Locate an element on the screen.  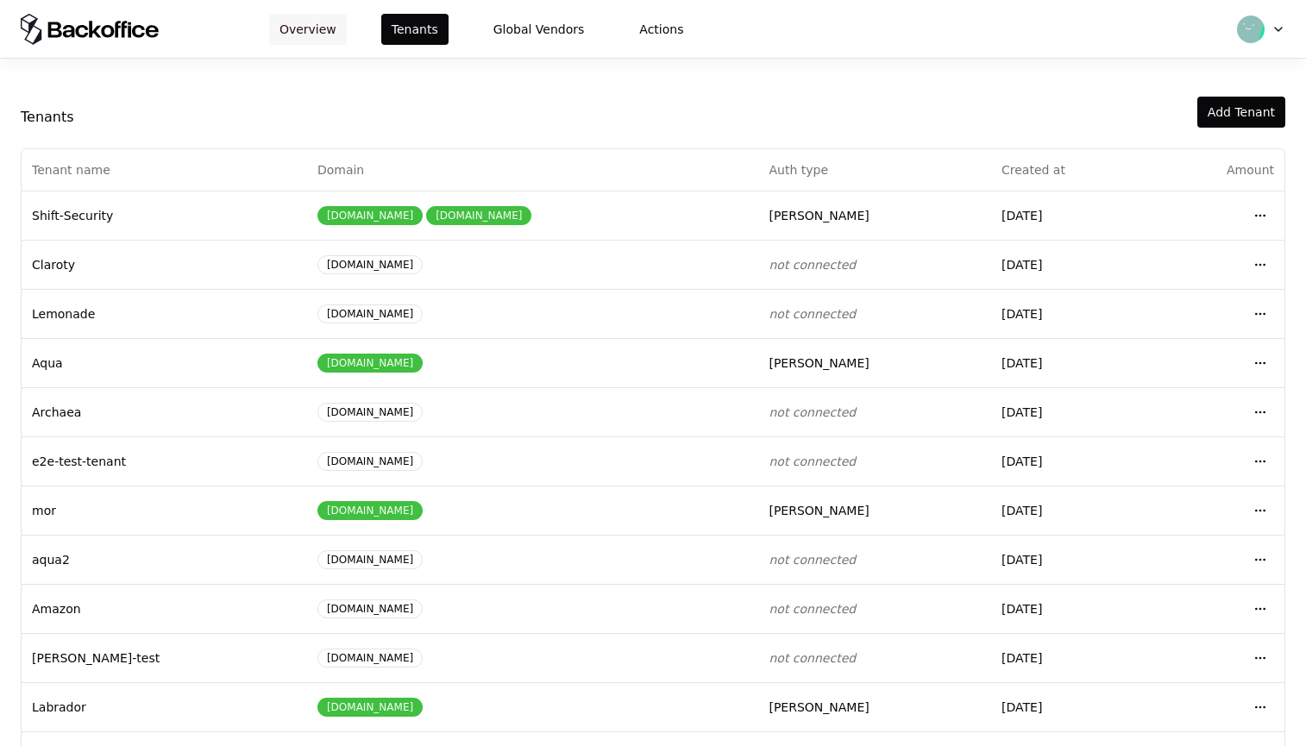
th: Tenant name is located at coordinates (164, 170).